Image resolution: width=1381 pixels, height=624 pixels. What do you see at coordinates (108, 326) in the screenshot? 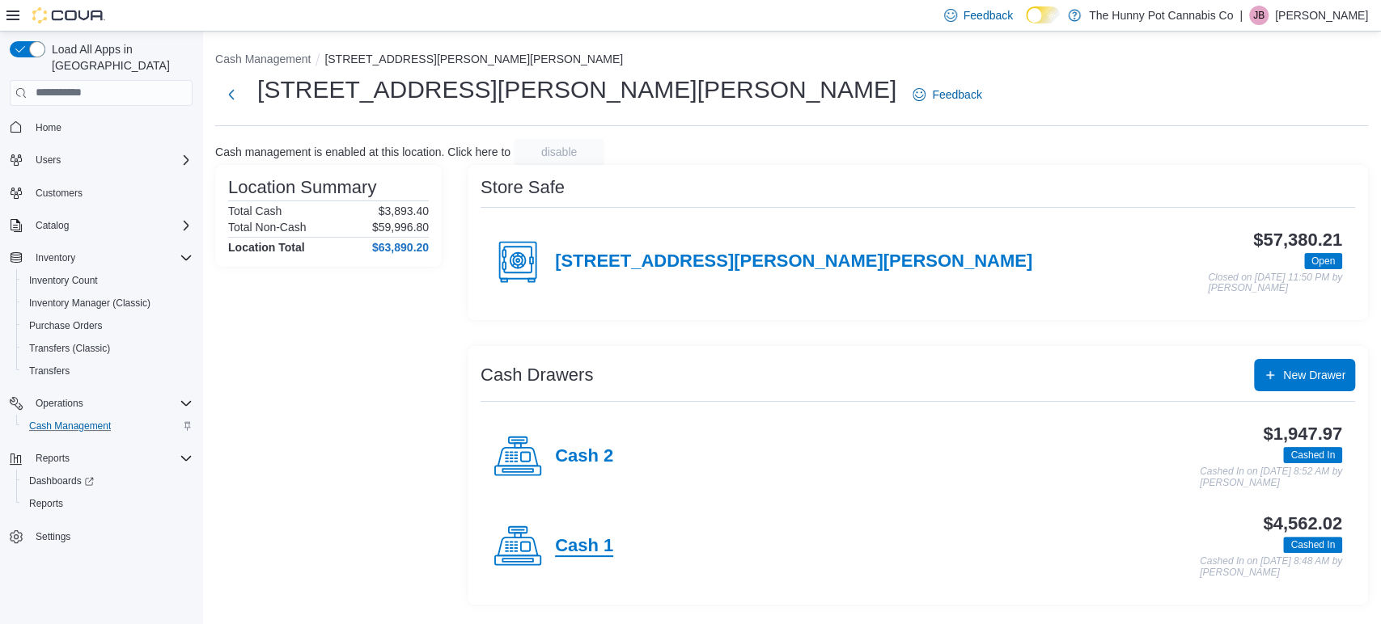
I see `button: Purchase Orders` at bounding box center [108, 326].